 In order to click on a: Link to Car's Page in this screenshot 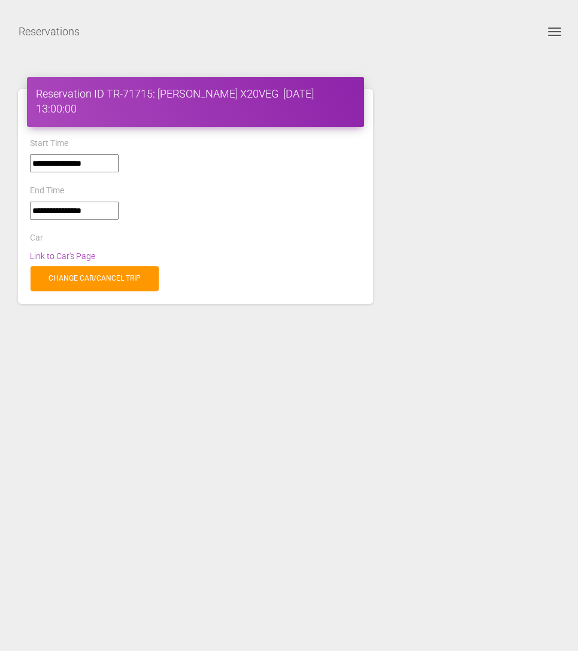, I will do `click(62, 256)`.